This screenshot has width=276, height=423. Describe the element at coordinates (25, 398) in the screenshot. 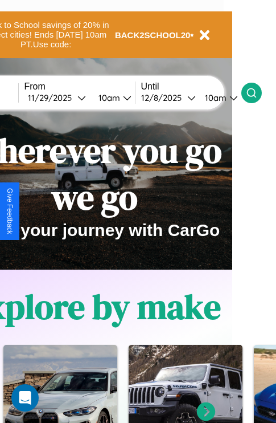

I see `div: Open Intercom Messenger` at that location.